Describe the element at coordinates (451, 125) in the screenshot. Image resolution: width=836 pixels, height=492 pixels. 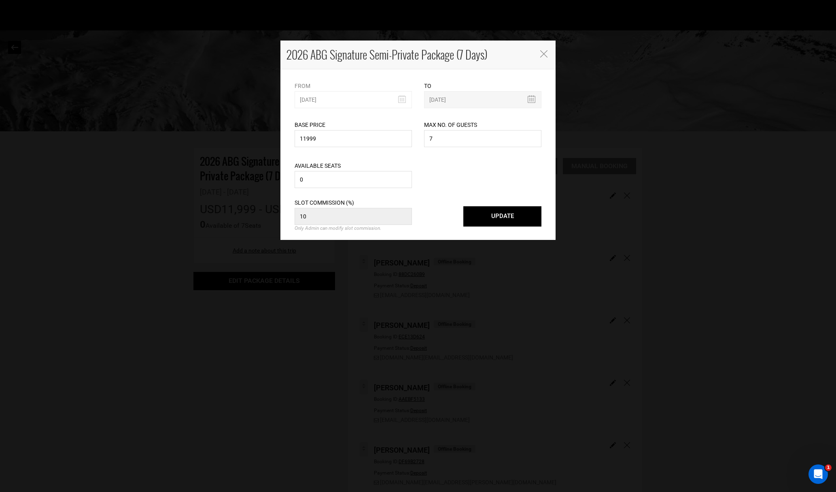
I see `label: Max No. of Guests` at that location.